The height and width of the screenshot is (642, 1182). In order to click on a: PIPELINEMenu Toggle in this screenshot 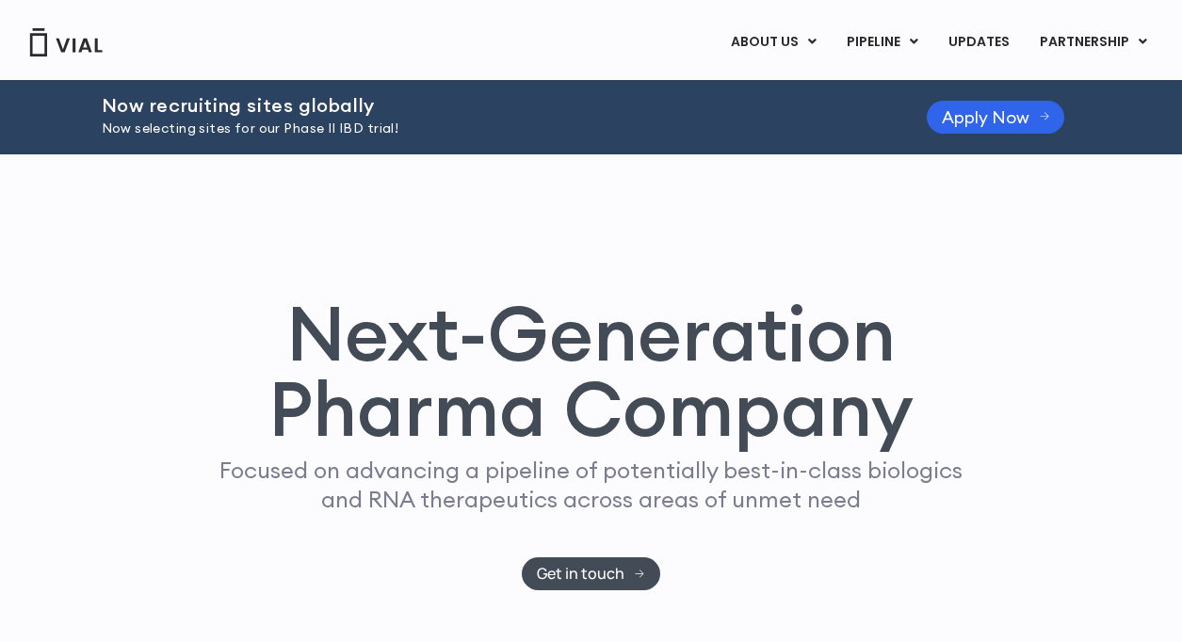, I will do `click(881, 42)`.